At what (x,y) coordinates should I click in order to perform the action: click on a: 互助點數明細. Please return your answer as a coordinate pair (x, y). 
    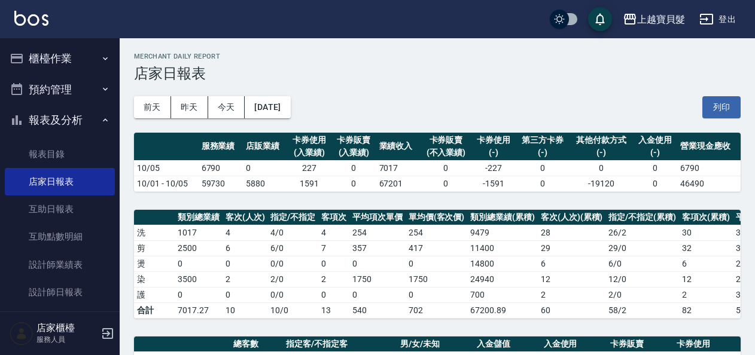
    Looking at the image, I should click on (60, 237).